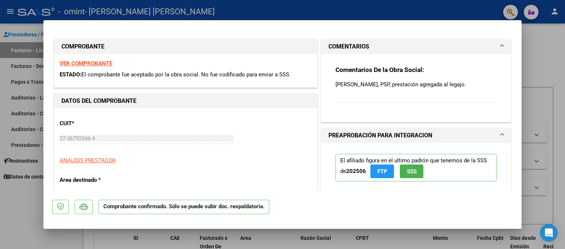 This screenshot has width=565, height=249. What do you see at coordinates (349, 47) in the screenshot?
I see `h1: COMENTARIOS` at bounding box center [349, 47].